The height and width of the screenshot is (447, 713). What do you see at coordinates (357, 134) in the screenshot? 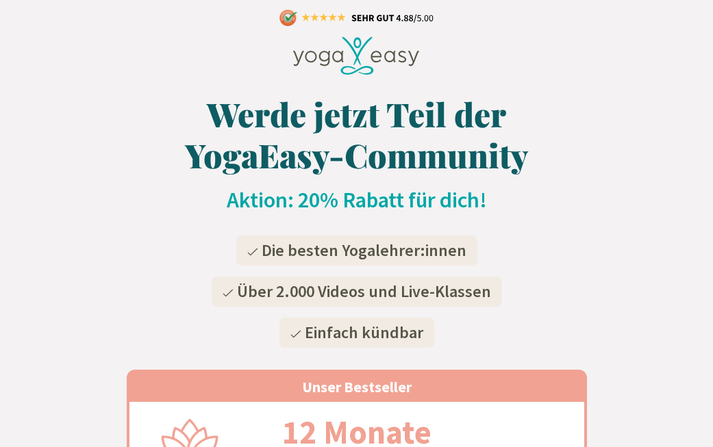
I see `h1: Werde jetzt Teil der YogaEasy-Community` at bounding box center [357, 134].